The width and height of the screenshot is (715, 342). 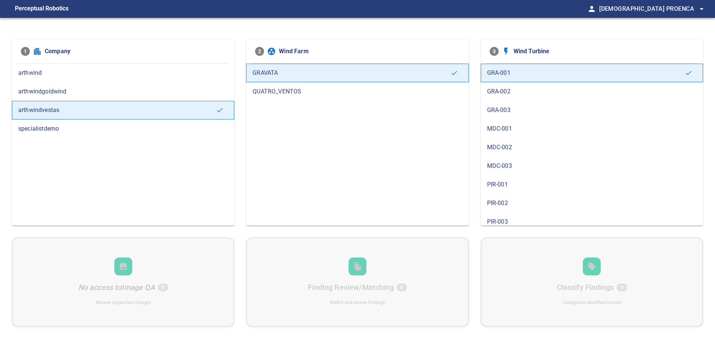 What do you see at coordinates (592, 147) in the screenshot?
I see `div: MDC-002` at bounding box center [592, 147].